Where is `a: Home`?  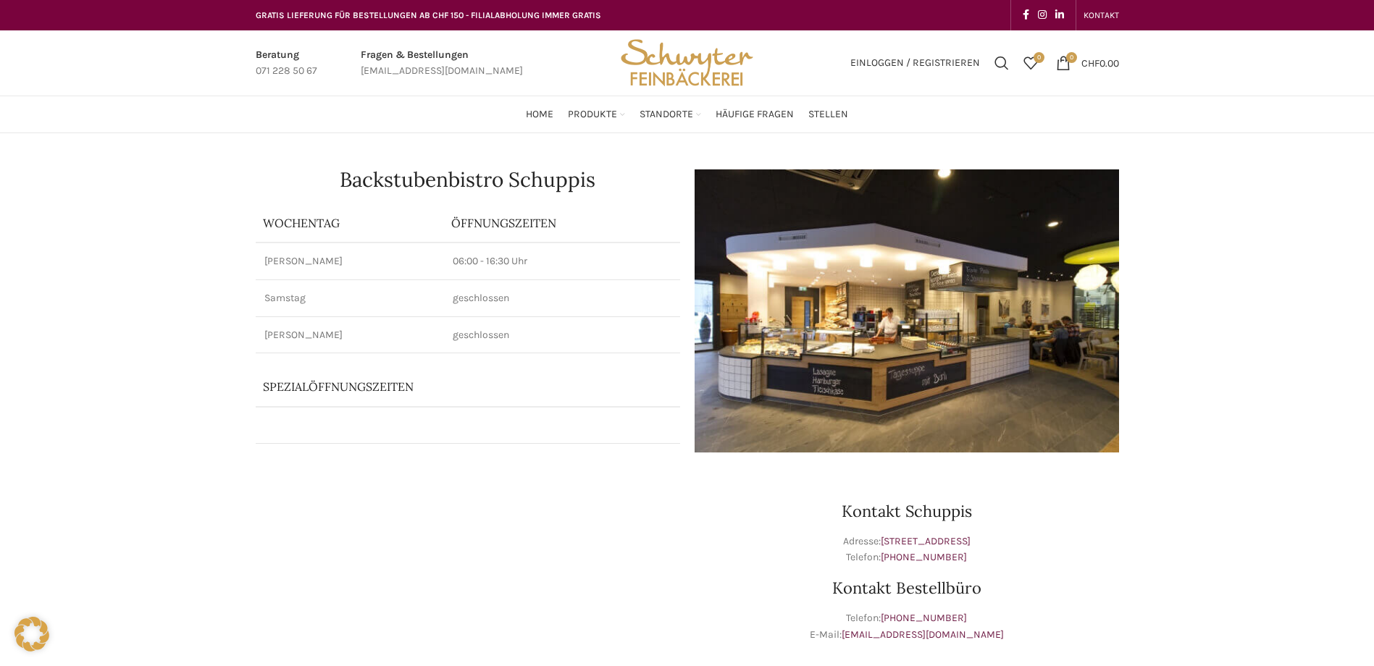
a: Home is located at coordinates (540, 114).